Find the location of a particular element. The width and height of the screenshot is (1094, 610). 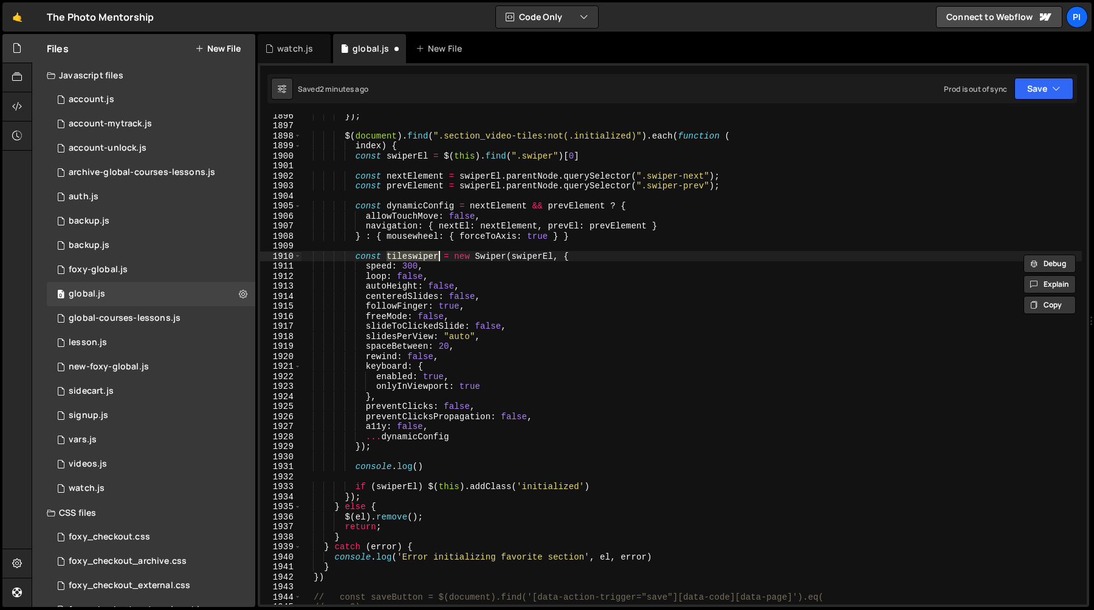

div: 13533/38507.css is located at coordinates (151, 537).